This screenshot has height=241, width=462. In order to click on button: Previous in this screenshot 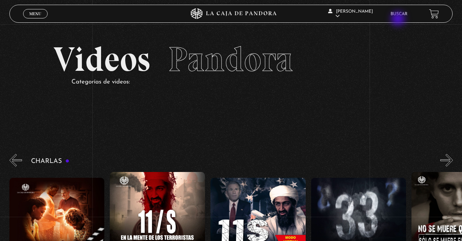, I will do `click(16, 160)`.